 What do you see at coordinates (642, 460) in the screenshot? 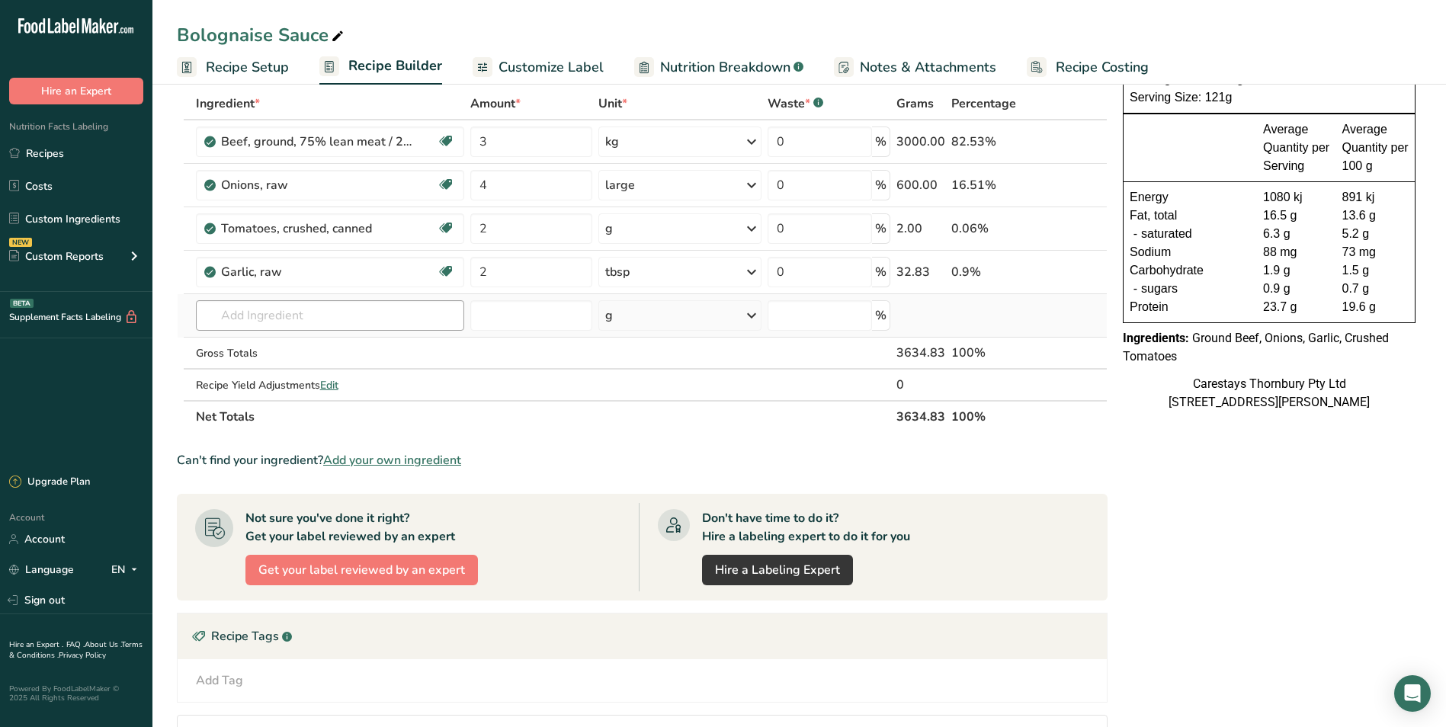
I see `div: Can't find your ingredient?` at bounding box center [642, 460].